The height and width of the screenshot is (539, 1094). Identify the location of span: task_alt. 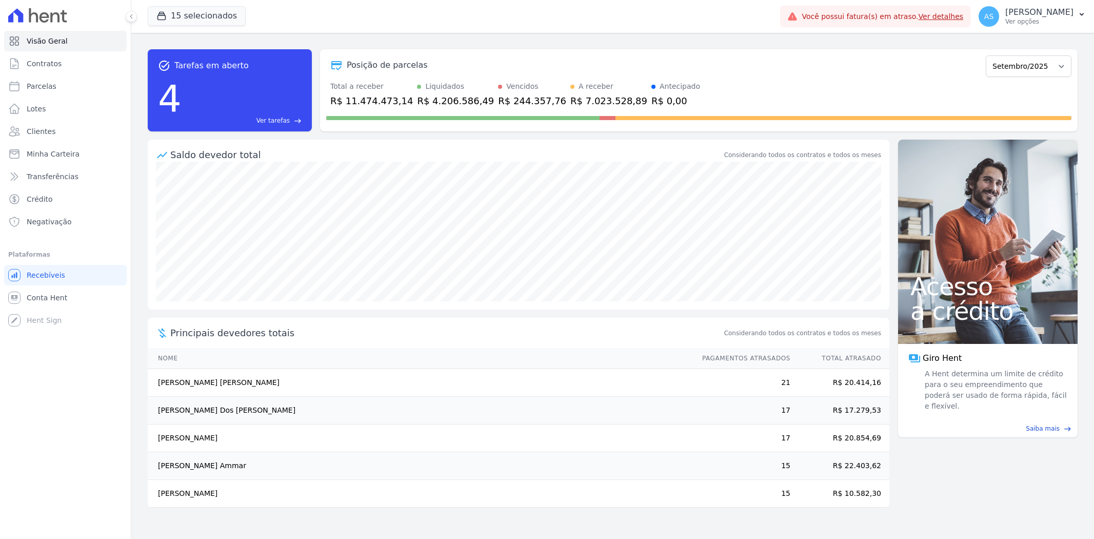
(164, 66).